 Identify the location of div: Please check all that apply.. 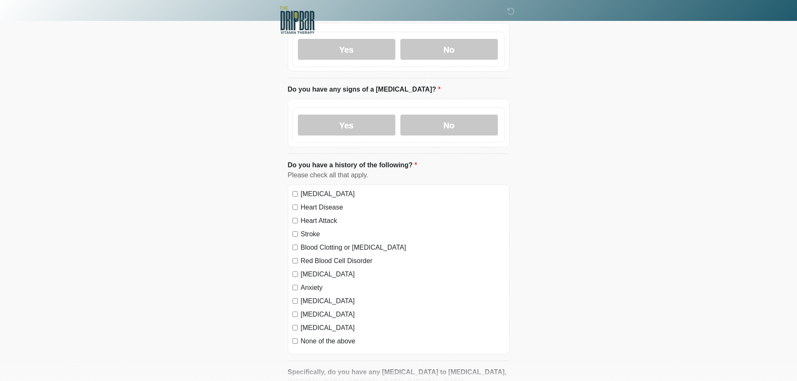
(399, 175).